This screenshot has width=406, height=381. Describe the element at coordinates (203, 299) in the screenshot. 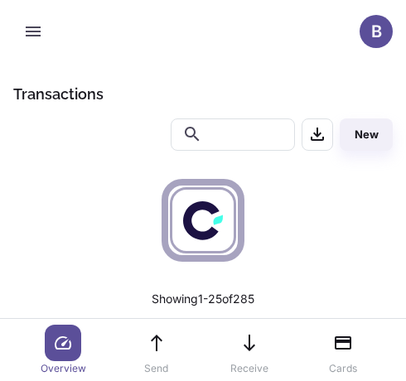

I see `p: Showing 1-25 of 285` at that location.